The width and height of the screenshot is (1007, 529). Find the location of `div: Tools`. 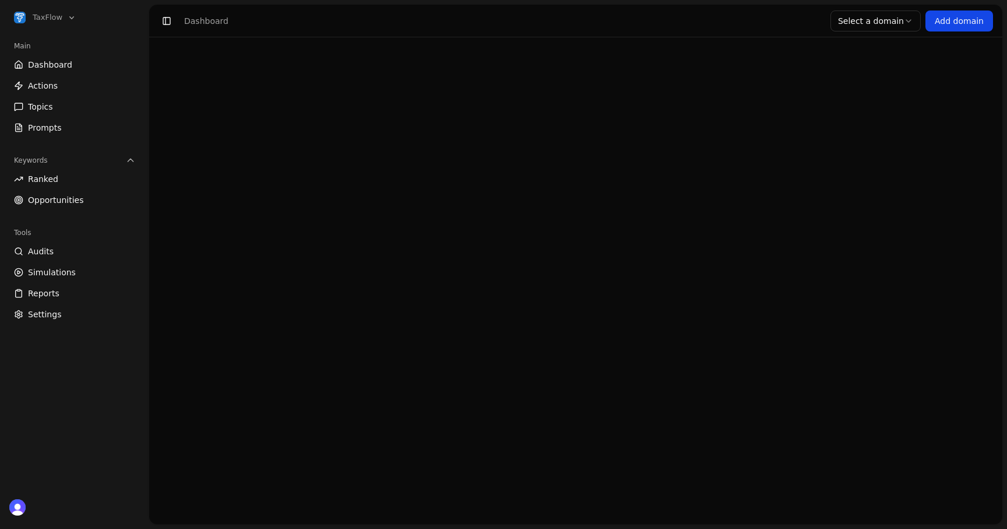

div: Tools is located at coordinates (75, 233).